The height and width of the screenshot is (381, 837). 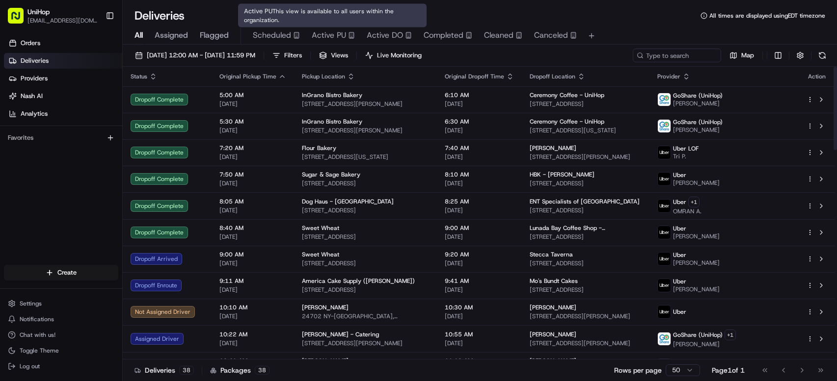 What do you see at coordinates (479, 202) in the screenshot?
I see `span: 8:25 AM` at bounding box center [479, 202].